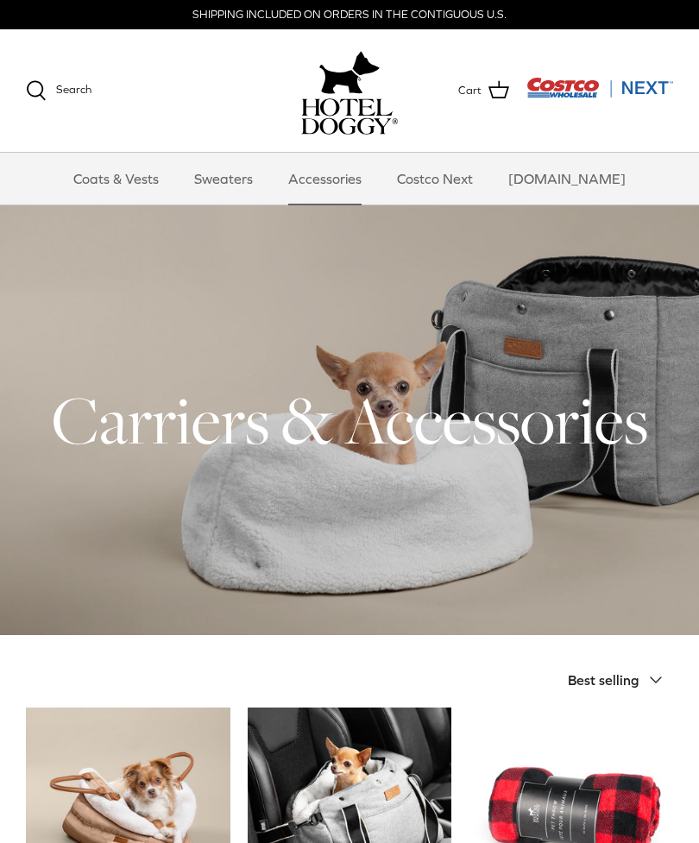 The width and height of the screenshot is (699, 843). Describe the element at coordinates (621, 680) in the screenshot. I see `button: Best selling` at that location.